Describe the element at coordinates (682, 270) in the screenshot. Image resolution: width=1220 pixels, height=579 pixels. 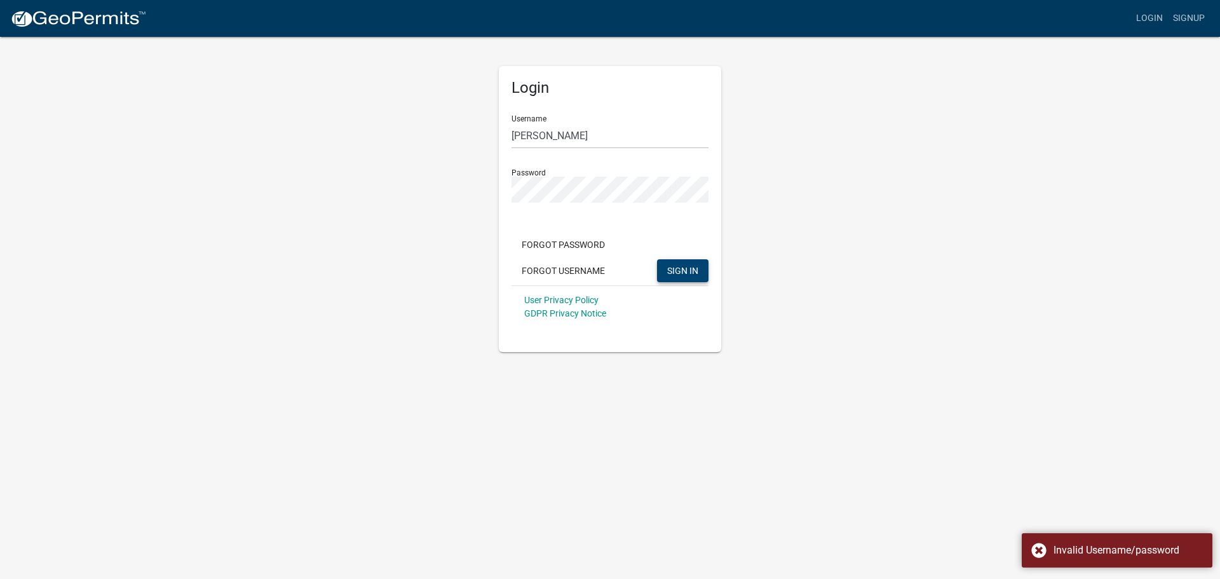
I see `span: SIGN IN` at that location.